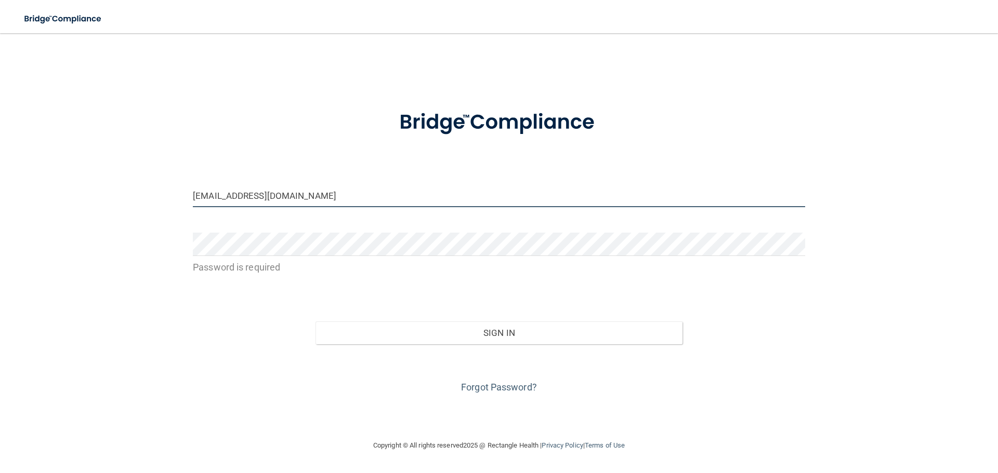 The image size is (998, 473). Describe the element at coordinates (499, 195) in the screenshot. I see `input: Email` at that location.